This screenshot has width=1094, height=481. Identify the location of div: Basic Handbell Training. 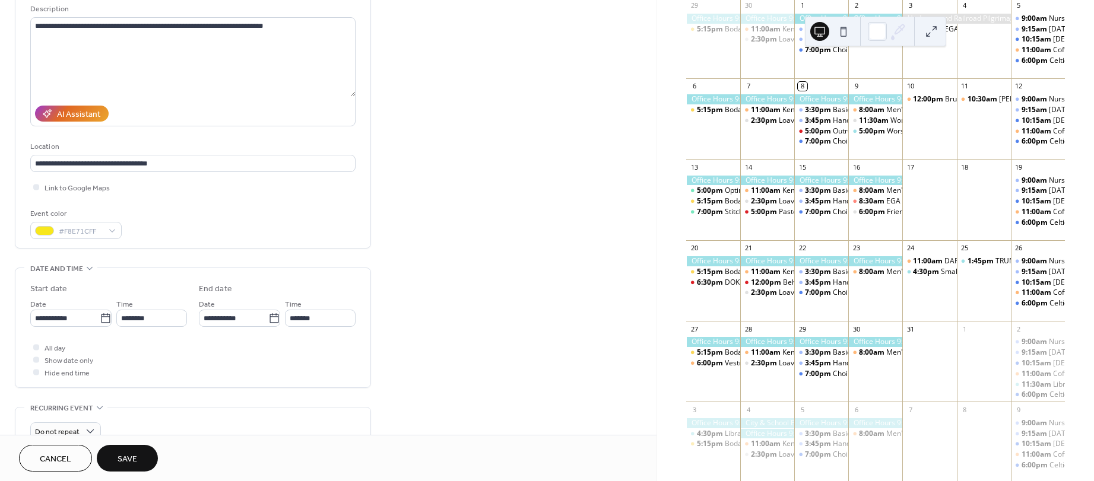
(872, 110).